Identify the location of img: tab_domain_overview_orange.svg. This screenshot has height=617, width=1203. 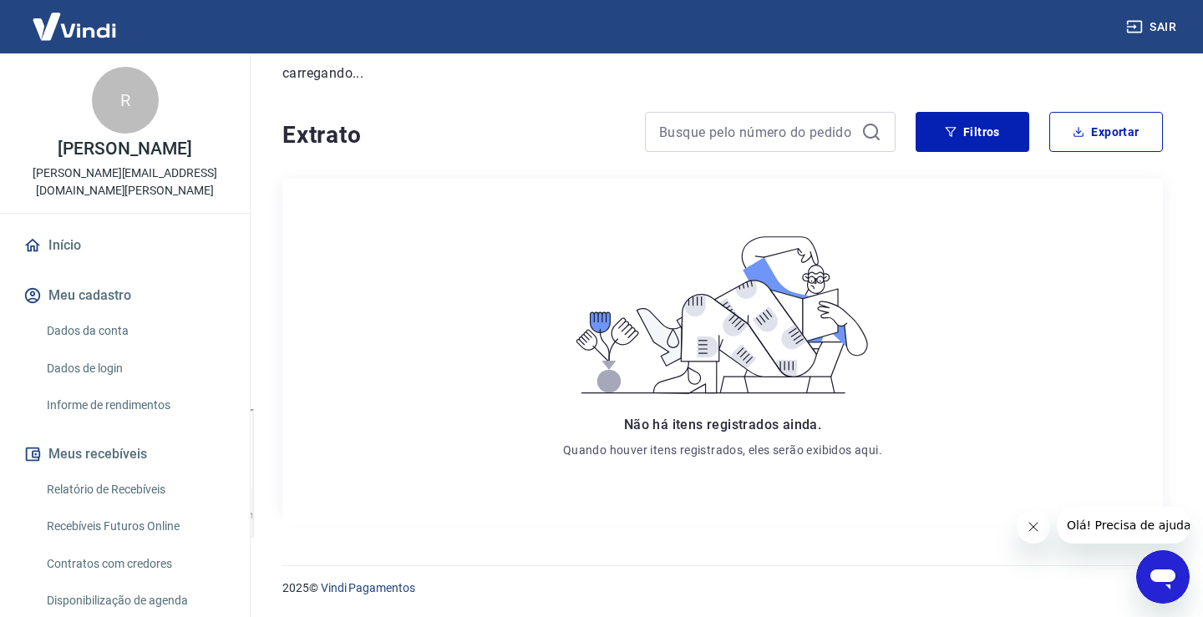
(76, 104).